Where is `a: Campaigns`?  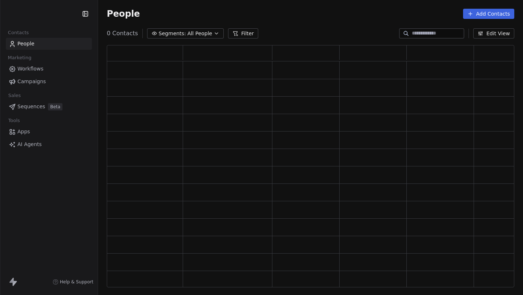
a: Campaigns is located at coordinates (49, 81).